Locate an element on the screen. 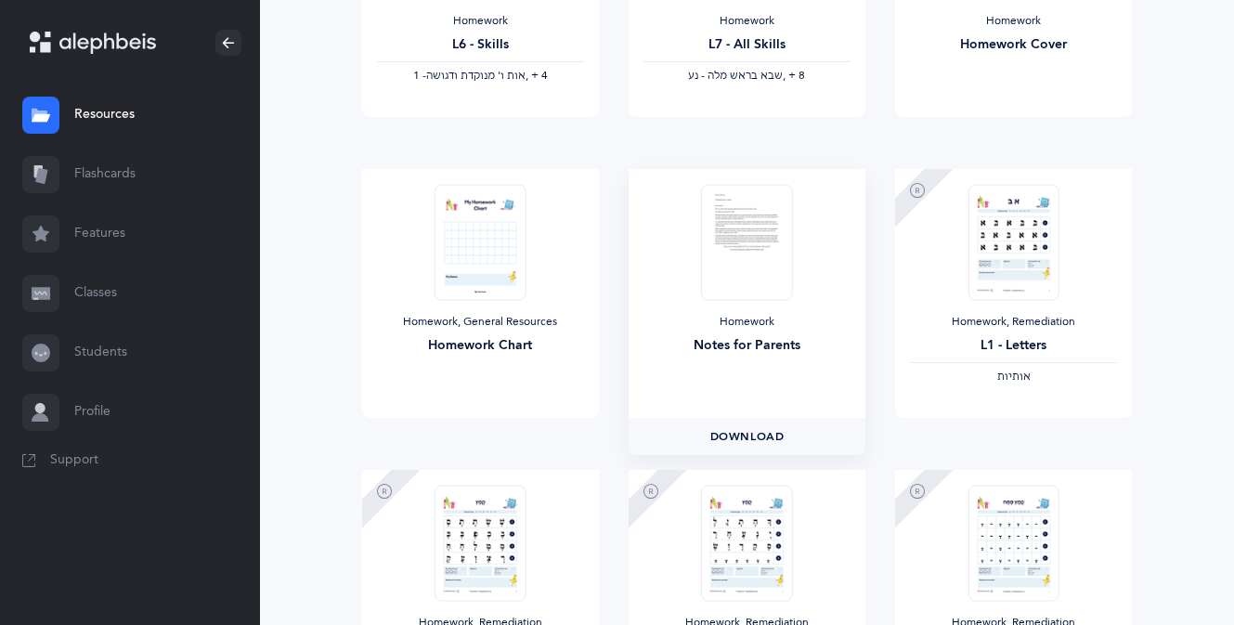  img: Notes_to_parents_thumbnail_1591126900.png is located at coordinates (746, 241).